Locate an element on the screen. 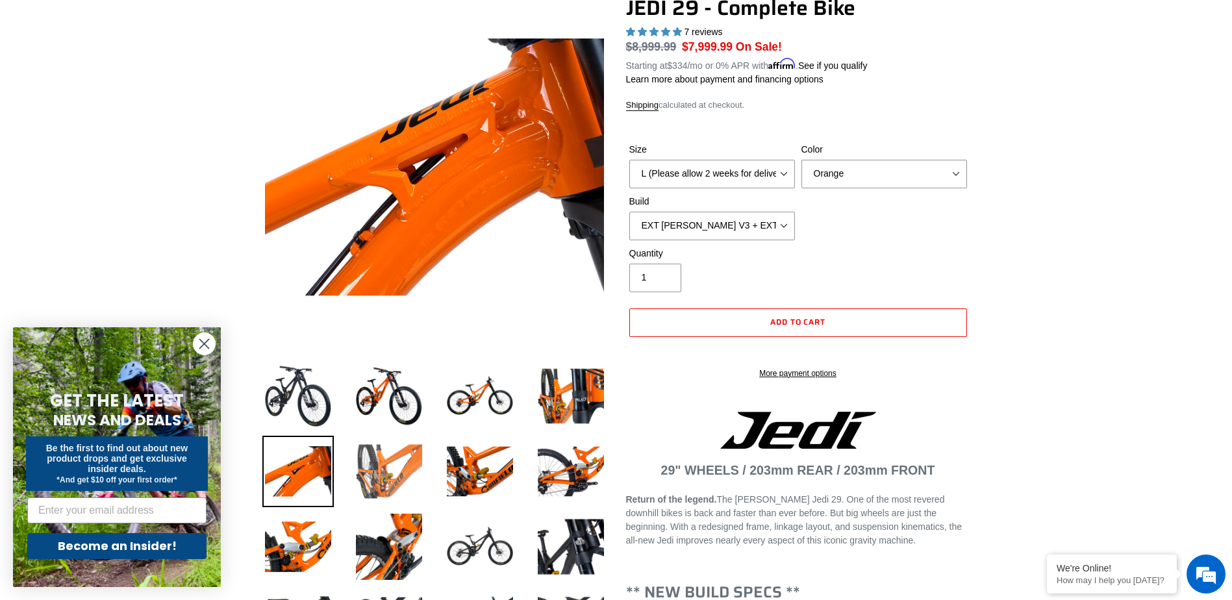 This screenshot has width=1232, height=600. span: On Sale! is located at coordinates (759, 47).